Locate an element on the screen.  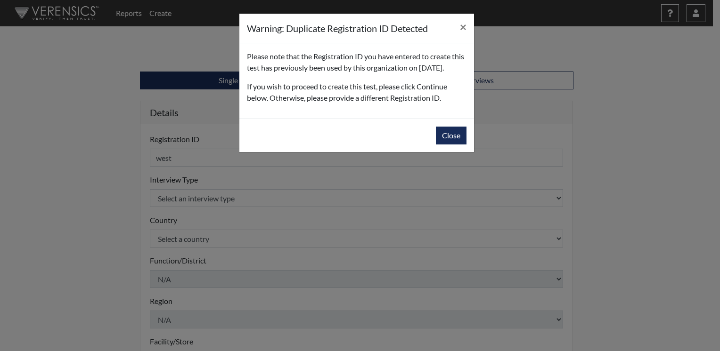
h5: Warning: Duplicate Registration ID Detected is located at coordinates (337, 28).